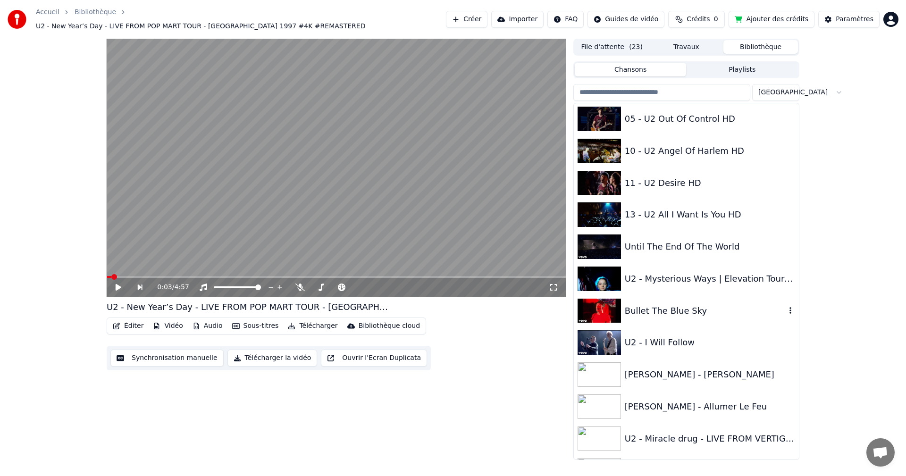 This screenshot has height=476, width=906. I want to click on div: U2 - I Will Follow, so click(710, 342).